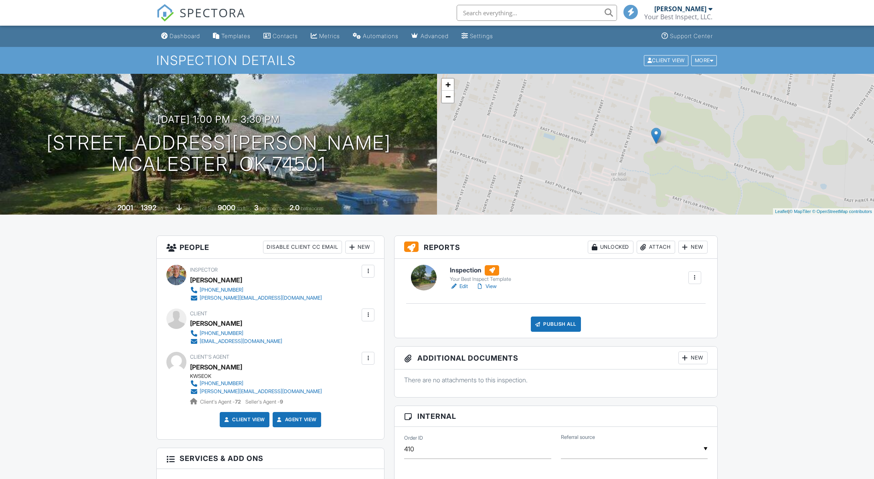 The height and width of the screenshot is (479, 874). What do you see at coordinates (679, 17) in the screenshot?
I see `div: Your Best Inspect, LLC.` at bounding box center [679, 17].